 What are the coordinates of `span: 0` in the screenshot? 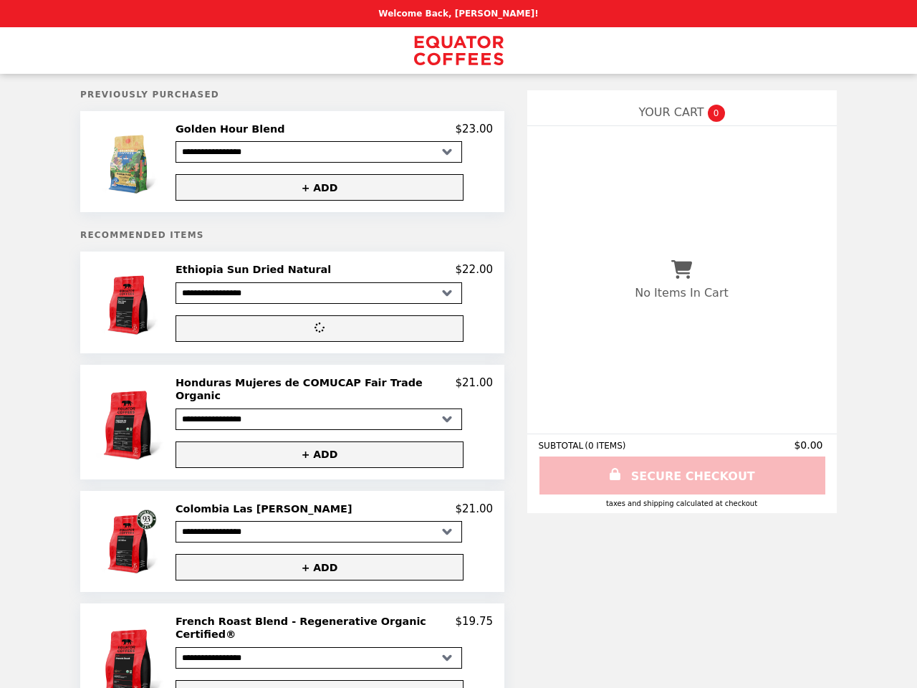 It's located at (716, 113).